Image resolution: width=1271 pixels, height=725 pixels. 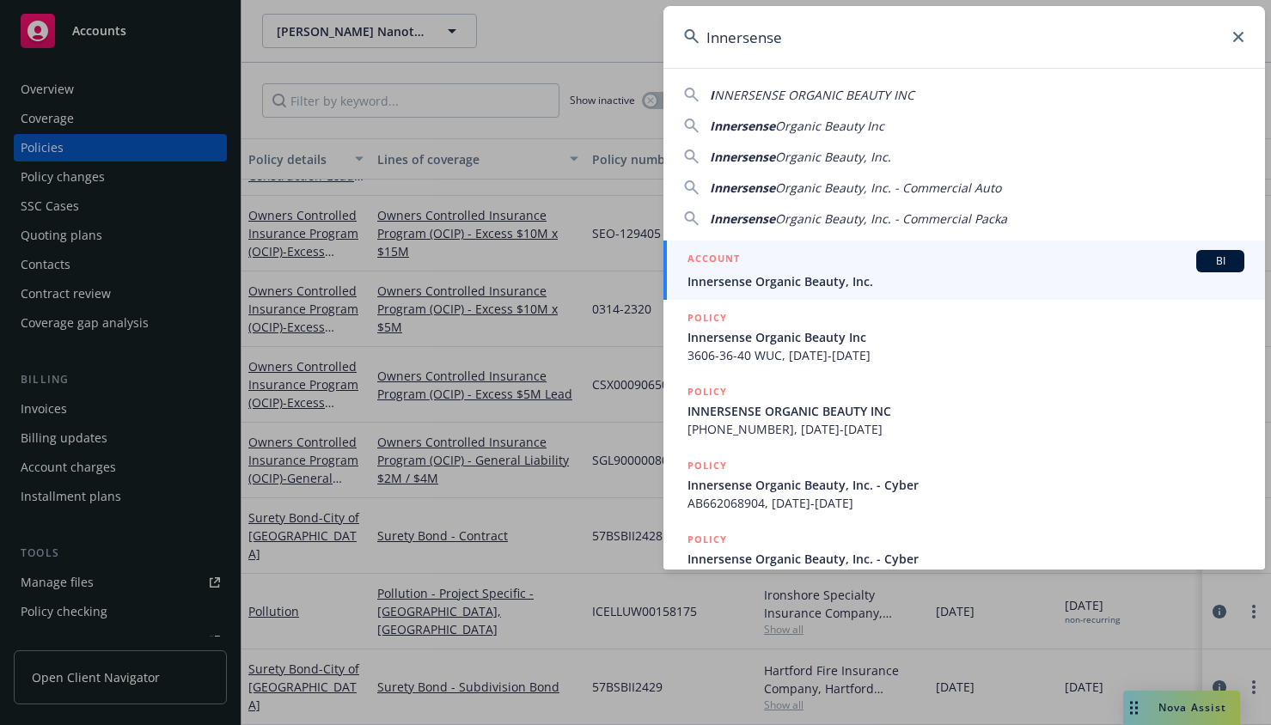 I want to click on span: BI, so click(x=1220, y=261).